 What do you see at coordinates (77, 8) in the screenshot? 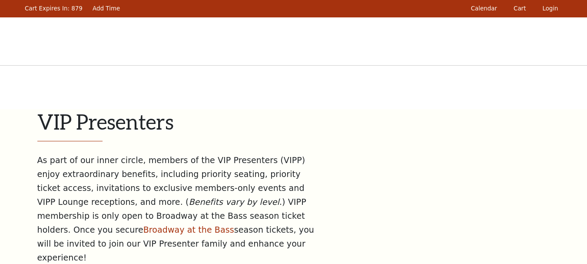
I see `span: 879` at bounding box center [77, 8].